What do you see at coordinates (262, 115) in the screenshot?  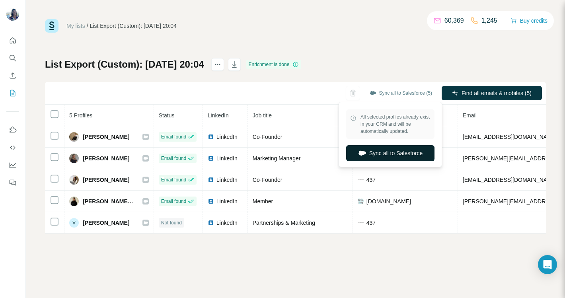 I see `span: Job title` at bounding box center [262, 115].